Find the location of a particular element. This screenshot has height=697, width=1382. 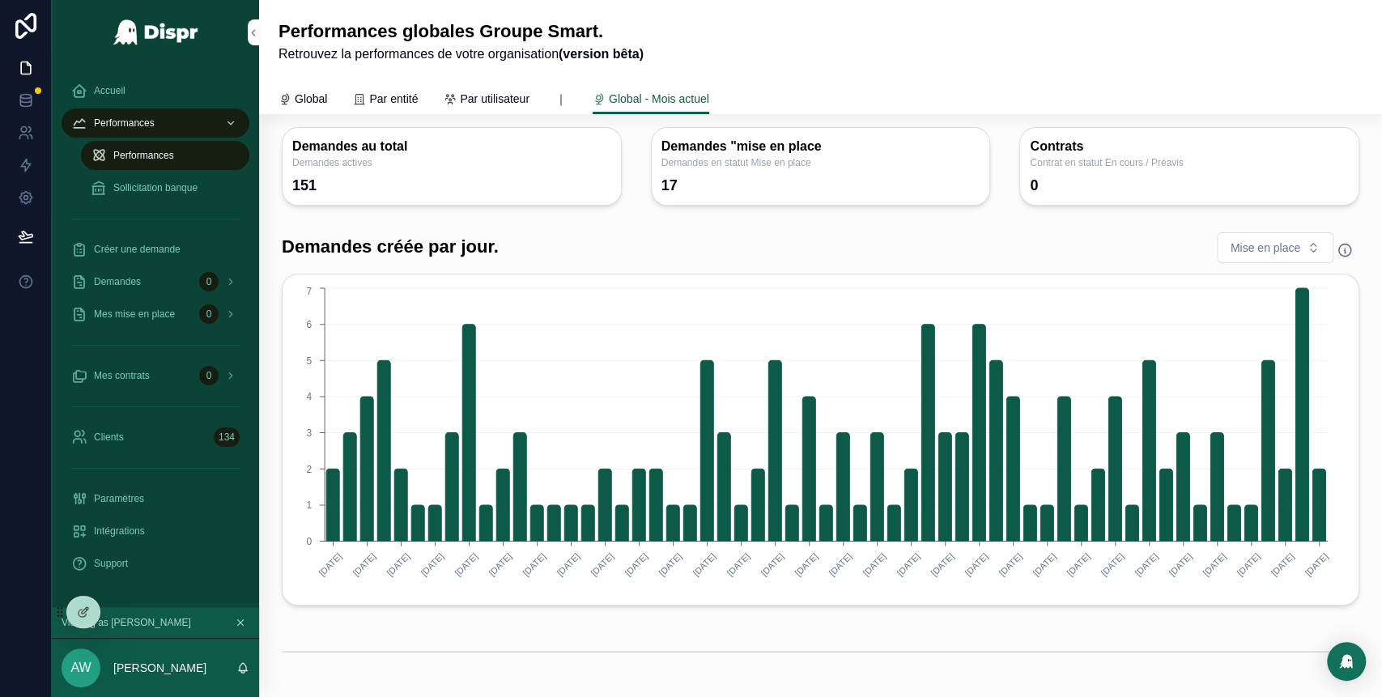

div: 17 is located at coordinates (670, 185).